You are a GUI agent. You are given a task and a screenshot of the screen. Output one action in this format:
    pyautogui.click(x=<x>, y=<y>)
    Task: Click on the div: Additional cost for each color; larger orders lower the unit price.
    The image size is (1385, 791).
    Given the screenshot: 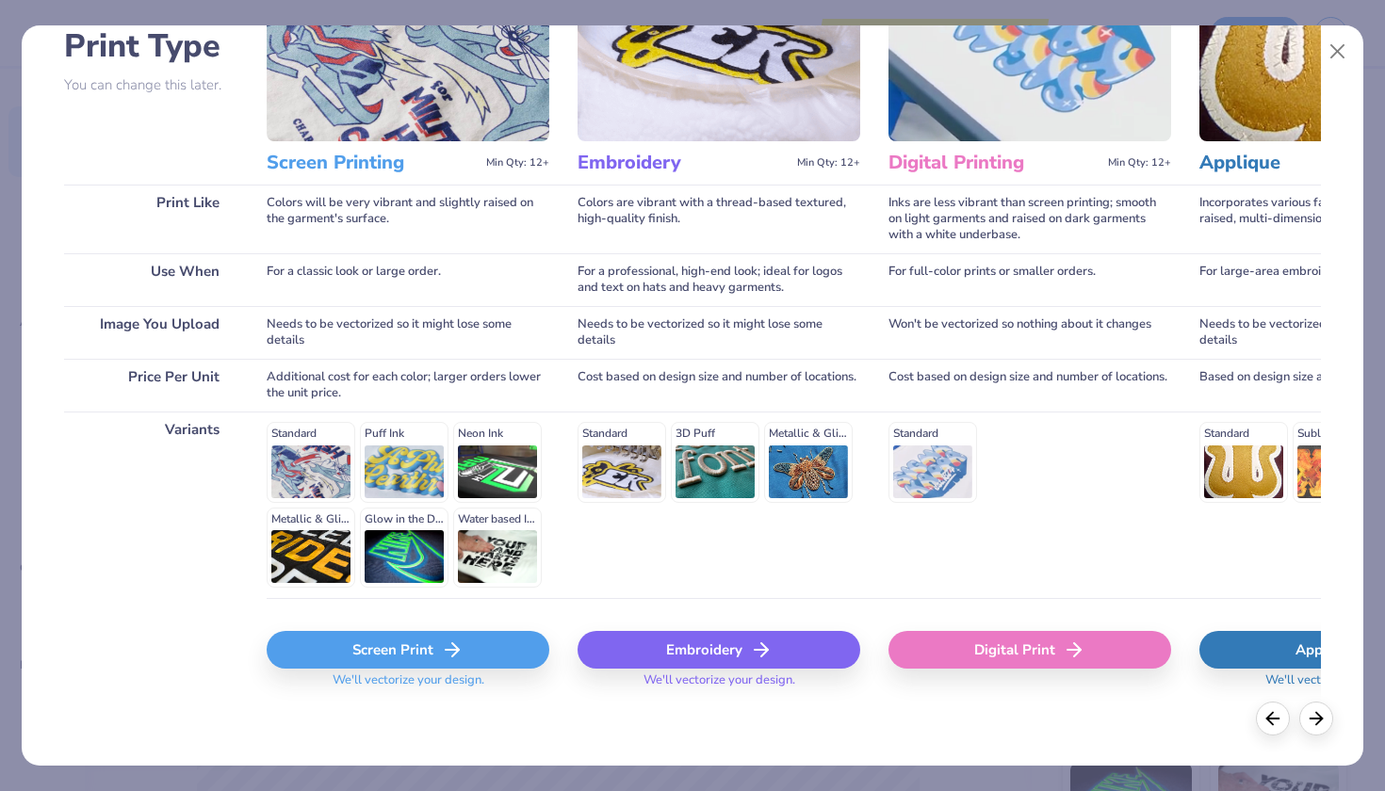 What is the action you would take?
    pyautogui.click(x=408, y=385)
    